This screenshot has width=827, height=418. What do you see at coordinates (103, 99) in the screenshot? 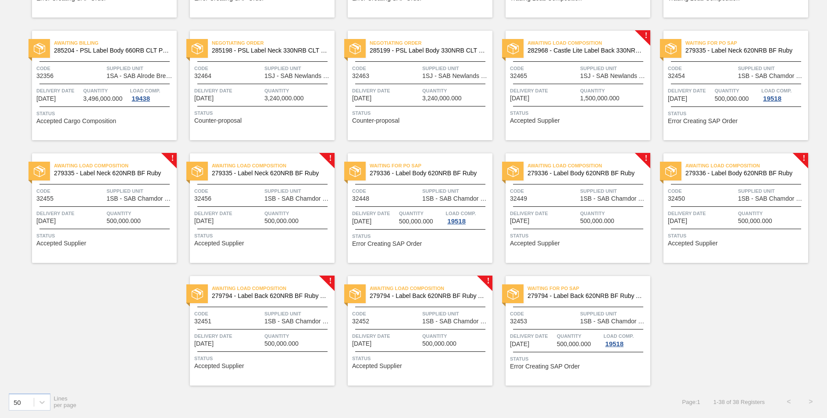
I see `span: 3,496,000.000` at bounding box center [103, 99].